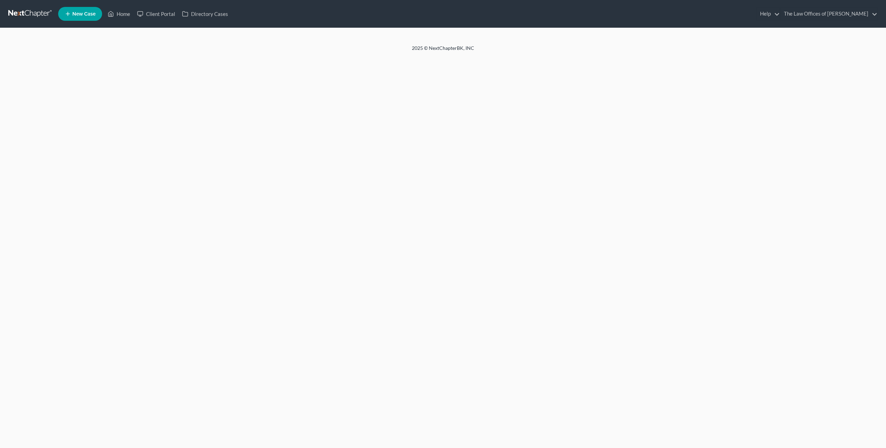  I want to click on a: Directory Cases, so click(205, 14).